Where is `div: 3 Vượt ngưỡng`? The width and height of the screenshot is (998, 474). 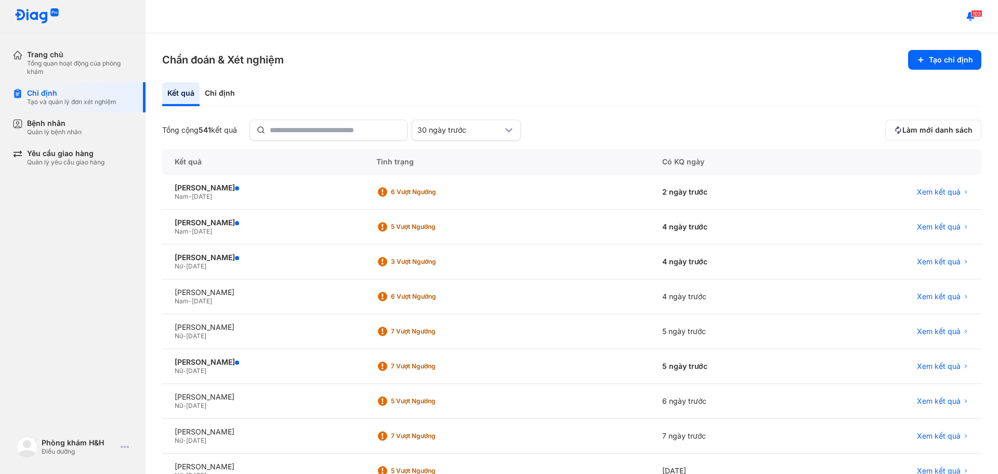 div: 3 Vượt ngưỡng is located at coordinates (433, 262).